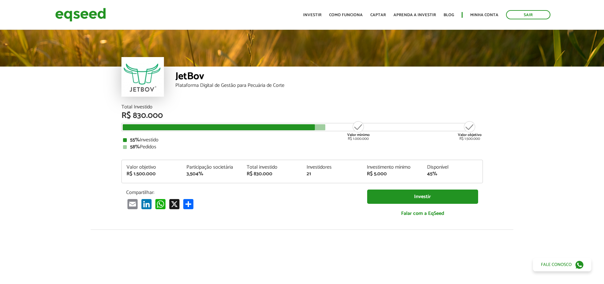 The width and height of the screenshot is (604, 284). I want to click on div: Valor objetivo, so click(152, 167).